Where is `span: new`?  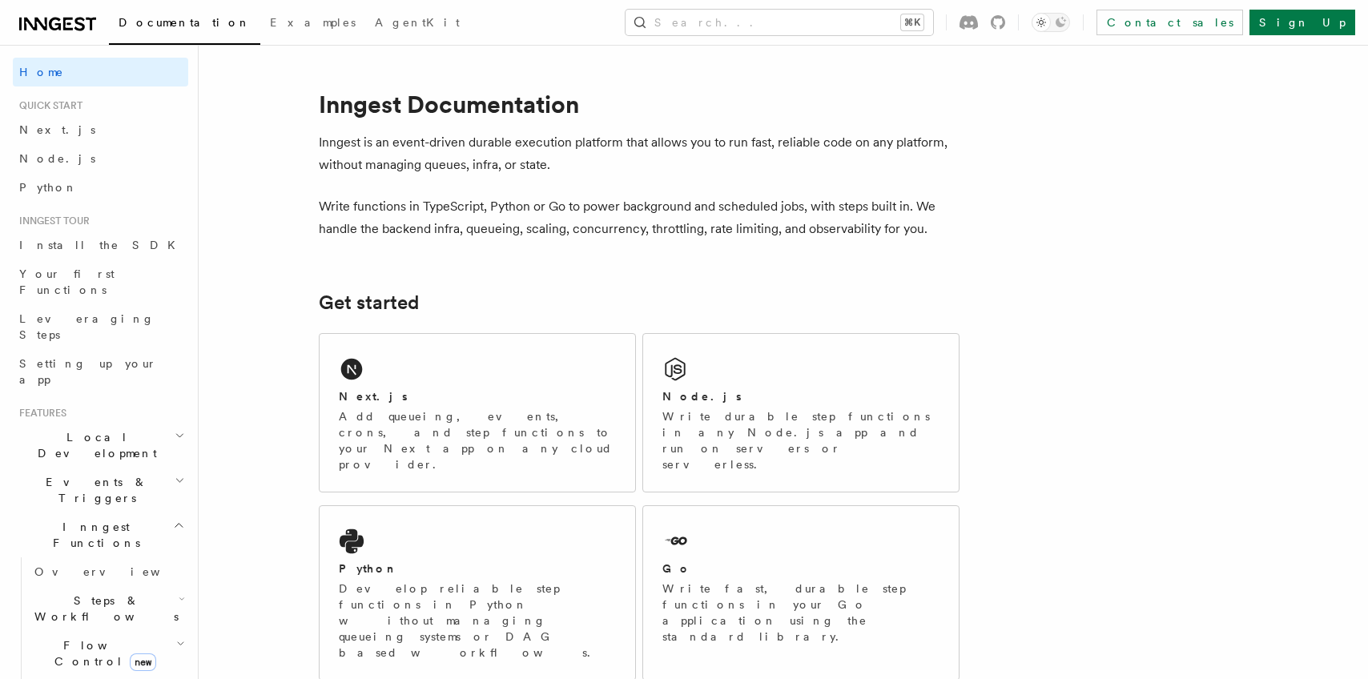 span: new is located at coordinates (143, 662).